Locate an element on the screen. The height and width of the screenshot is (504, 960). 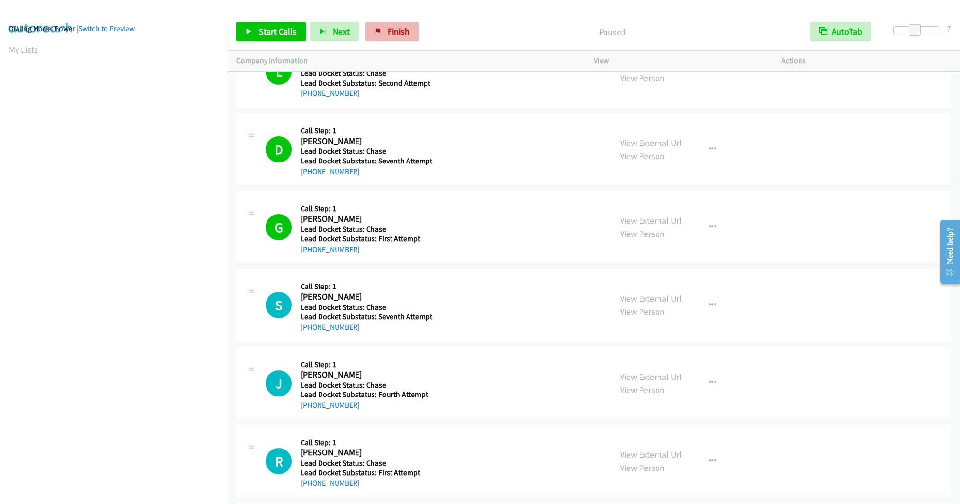
h1: G is located at coordinates (279, 227).